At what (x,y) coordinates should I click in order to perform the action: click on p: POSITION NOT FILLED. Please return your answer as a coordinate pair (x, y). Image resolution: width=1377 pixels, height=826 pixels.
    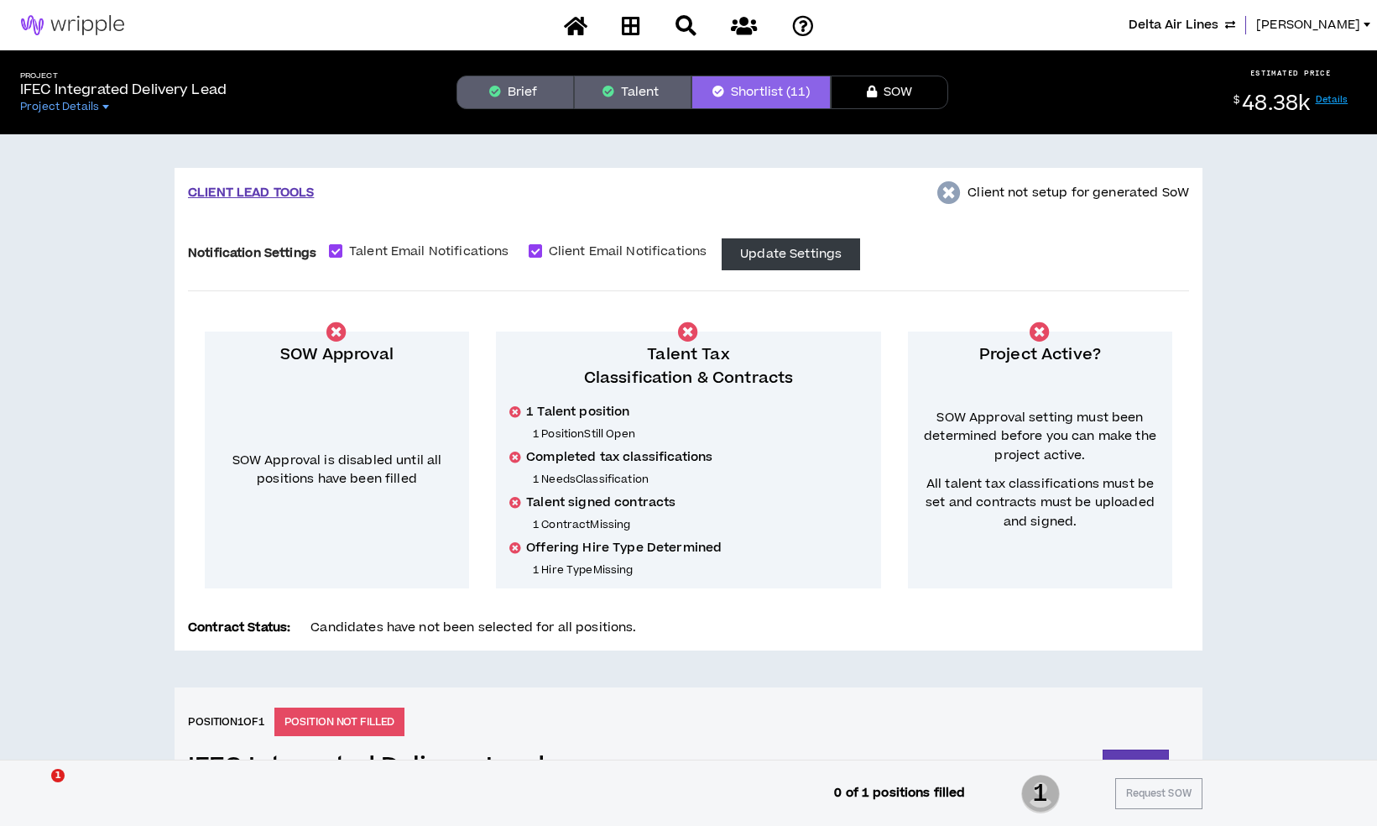
    Looking at the image, I should click on (340, 722).